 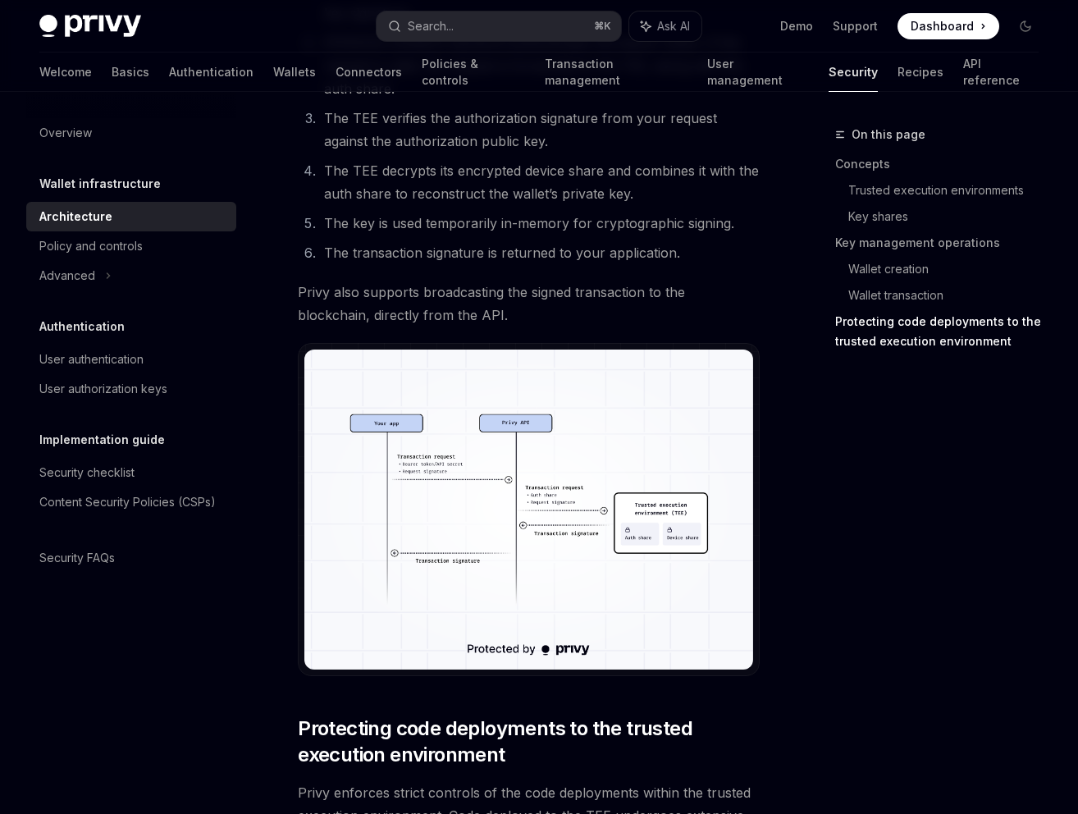 What do you see at coordinates (948, 26) in the screenshot?
I see `a: Dashboard` at bounding box center [948, 26].